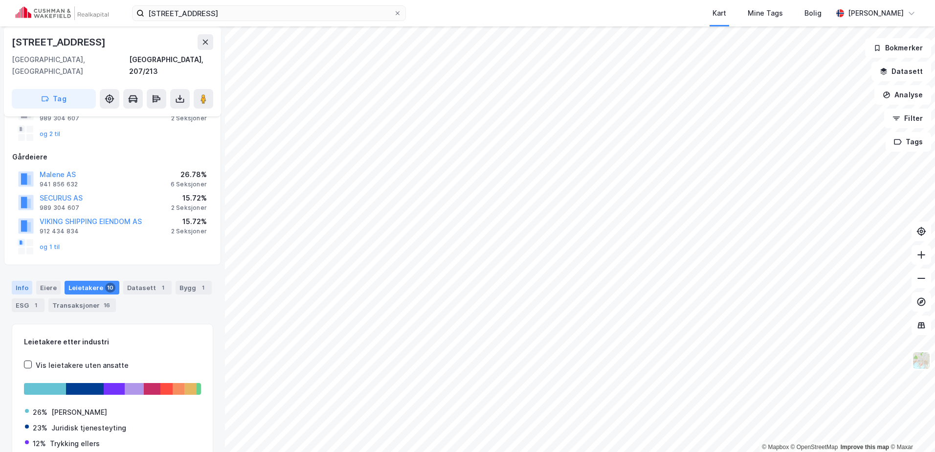 The image size is (935, 452). Describe the element at coordinates (269, 13) in the screenshot. I see `input: Søk på adresse, matrikkel, gårdeiere, leietakere eller personer` at that location.